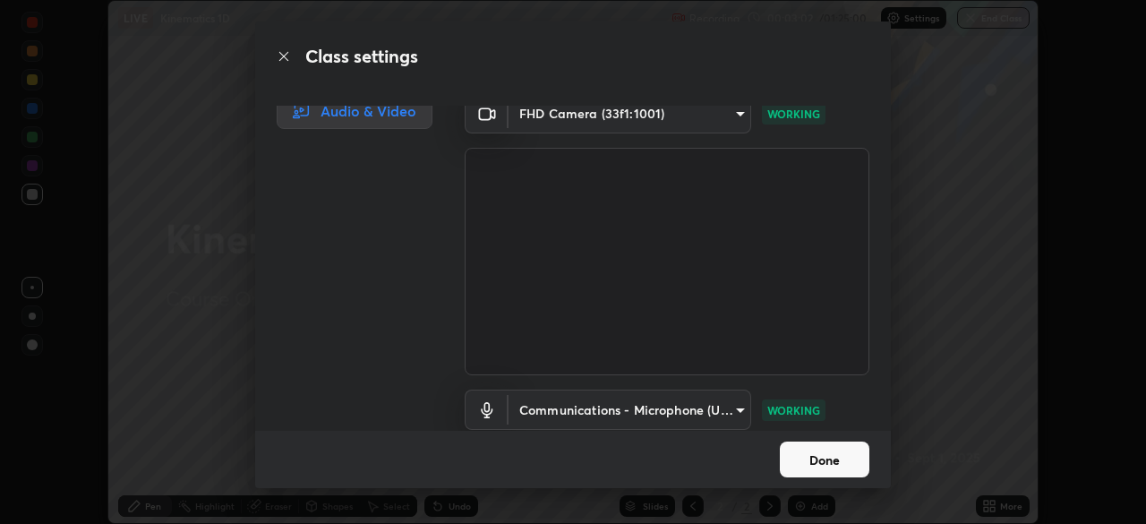  What do you see at coordinates (825, 459) in the screenshot?
I see `button: Done` at bounding box center [825, 459].